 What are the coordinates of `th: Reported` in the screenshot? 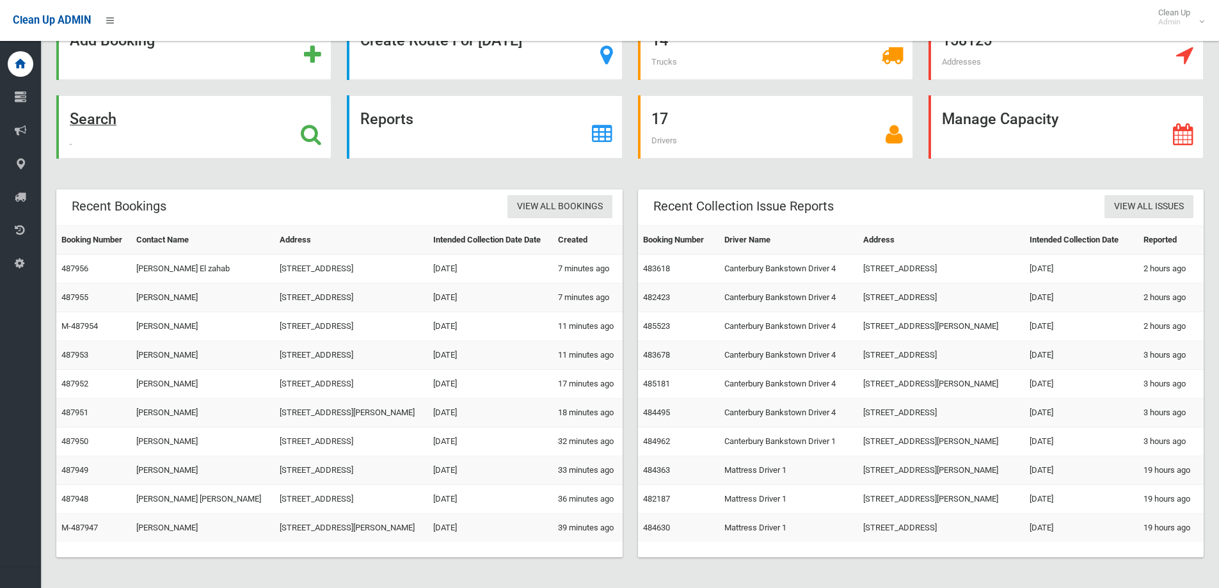 It's located at (1171, 240).